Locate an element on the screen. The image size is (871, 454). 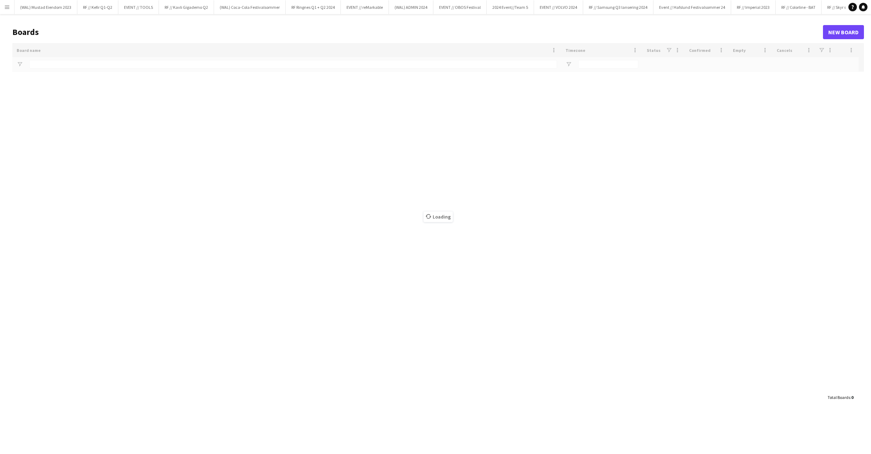
h1: Boards is located at coordinates (417, 32).